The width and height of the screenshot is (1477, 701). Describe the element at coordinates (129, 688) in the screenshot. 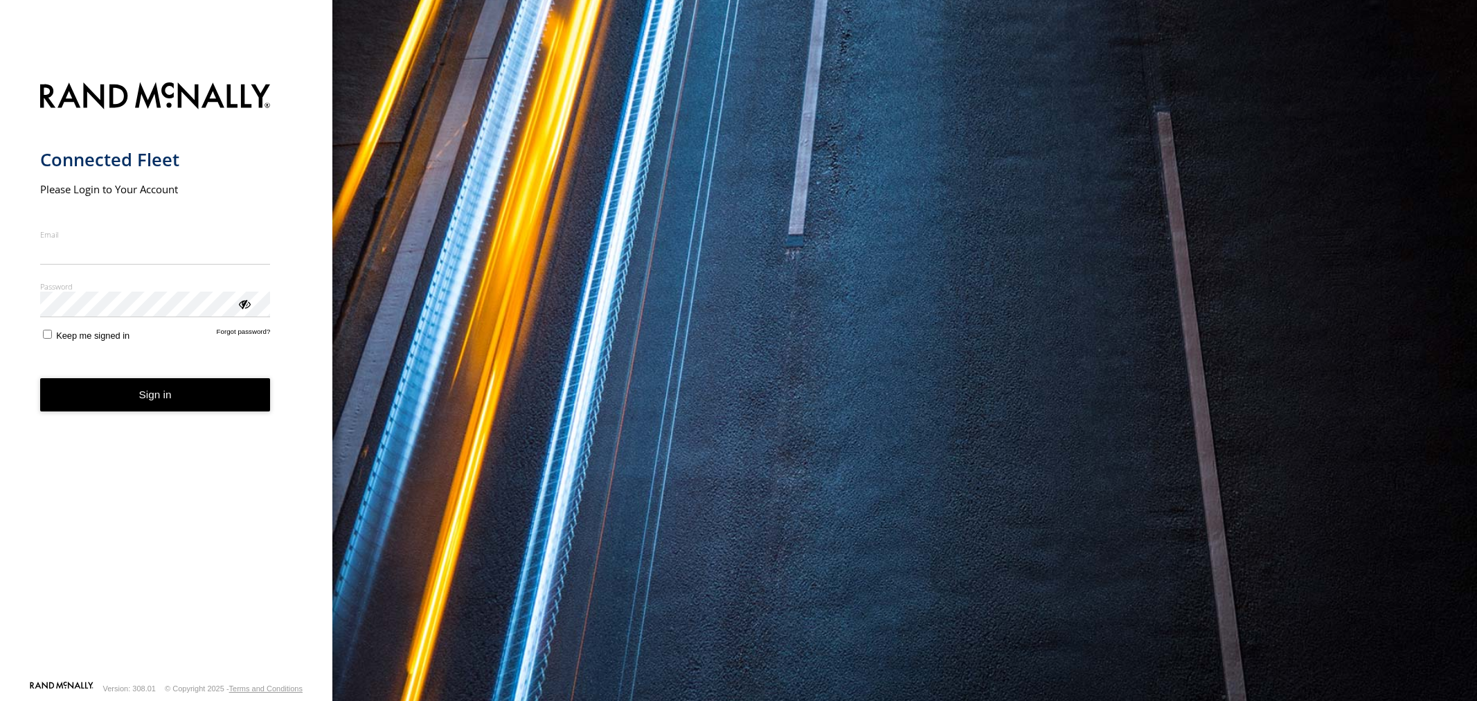

I see `div: Version: 308.01` at that location.